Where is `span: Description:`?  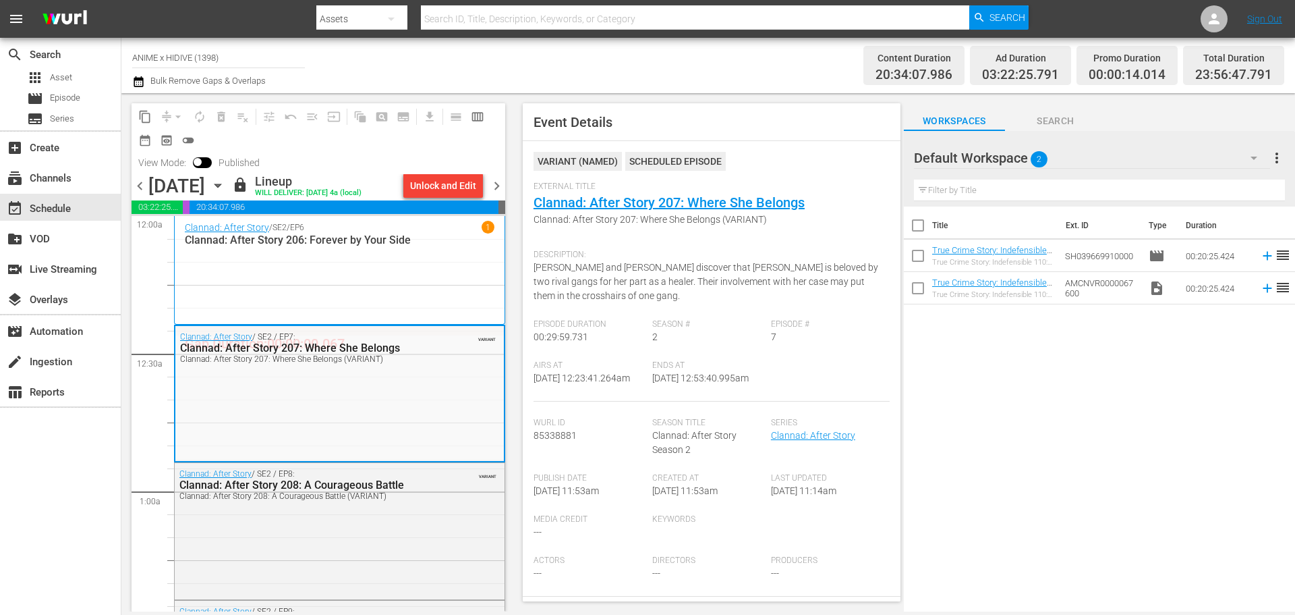
span: Description: is located at coordinates (708, 255).